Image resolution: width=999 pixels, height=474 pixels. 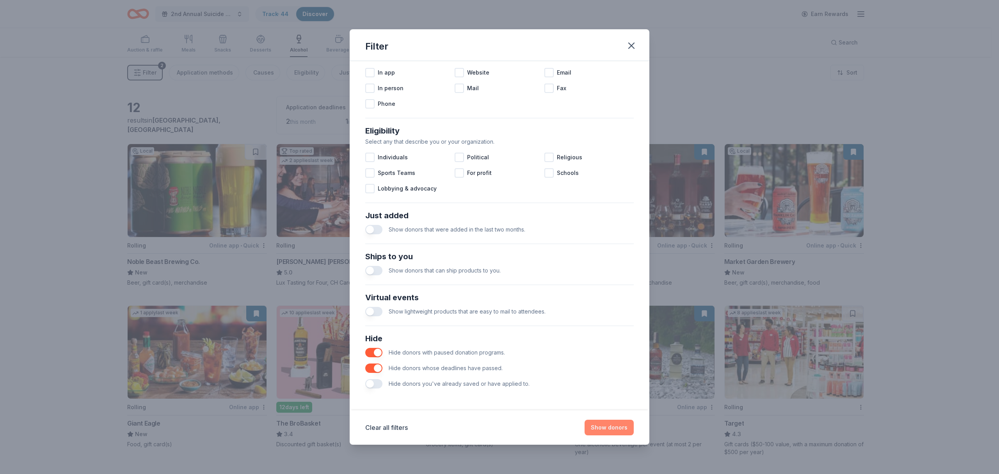 I want to click on button: Show donors, so click(x=609, y=427).